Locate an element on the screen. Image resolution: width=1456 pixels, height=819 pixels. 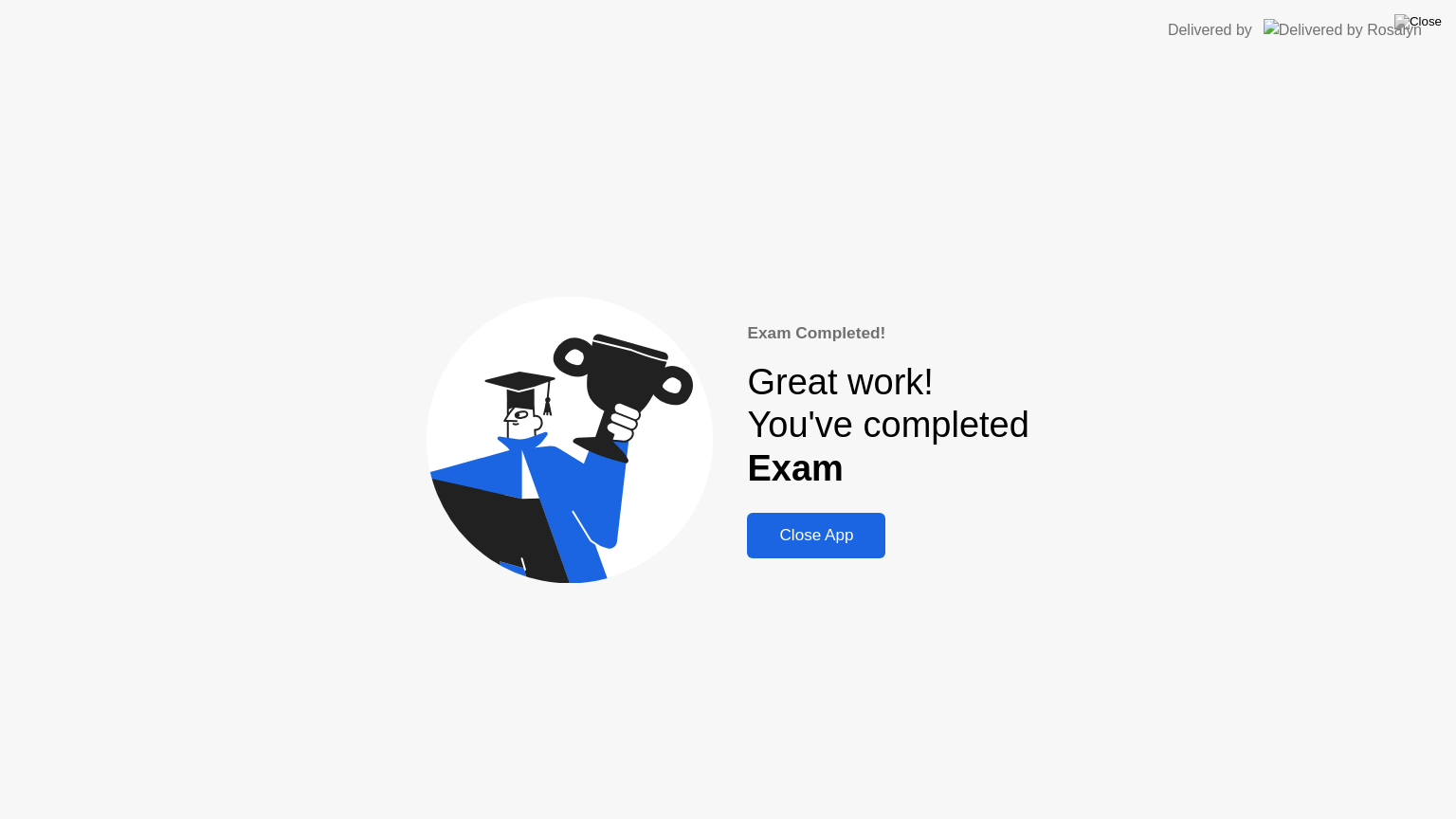
button: Close App is located at coordinates (816, 536).